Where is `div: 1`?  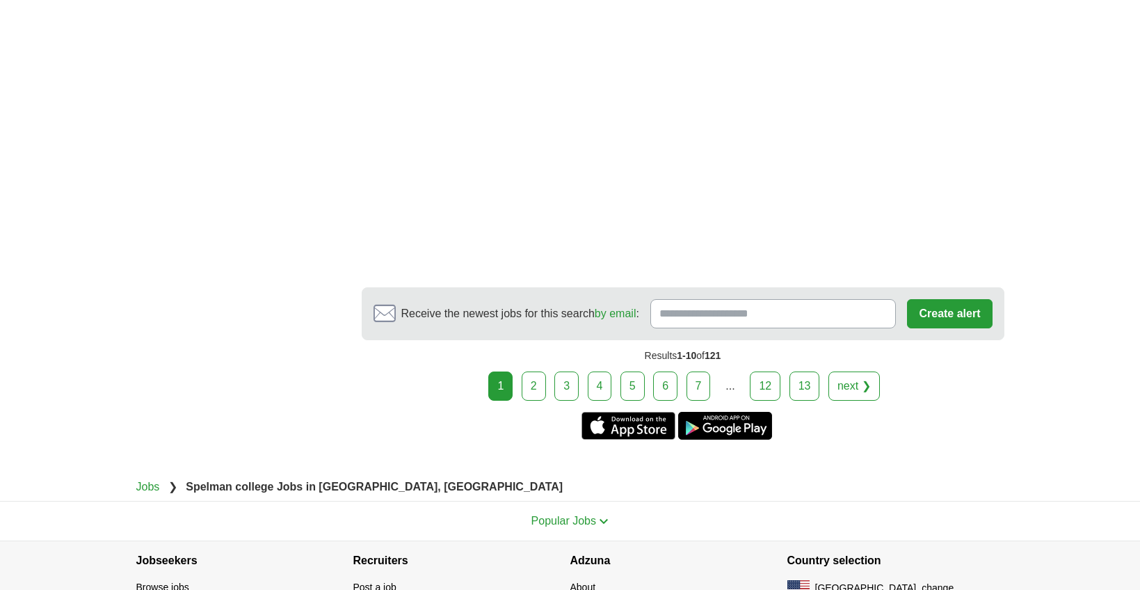
div: 1 is located at coordinates (500, 386).